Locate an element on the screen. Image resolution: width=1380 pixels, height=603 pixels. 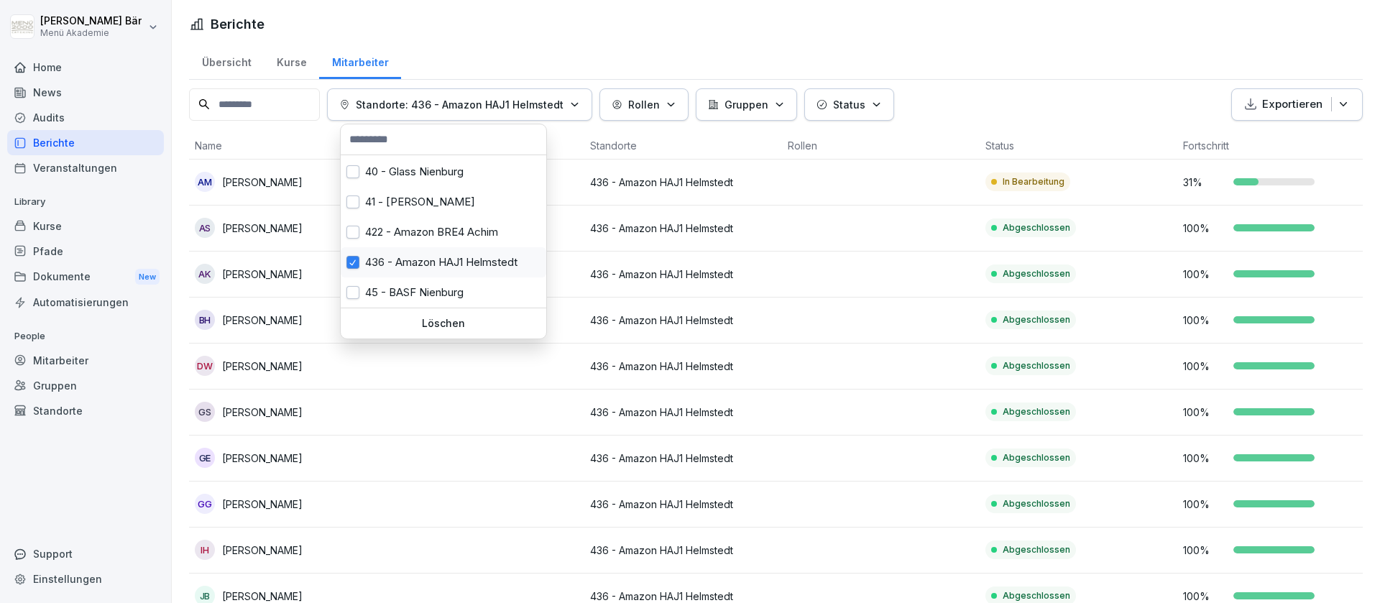
p: Exportieren is located at coordinates (1292, 104).